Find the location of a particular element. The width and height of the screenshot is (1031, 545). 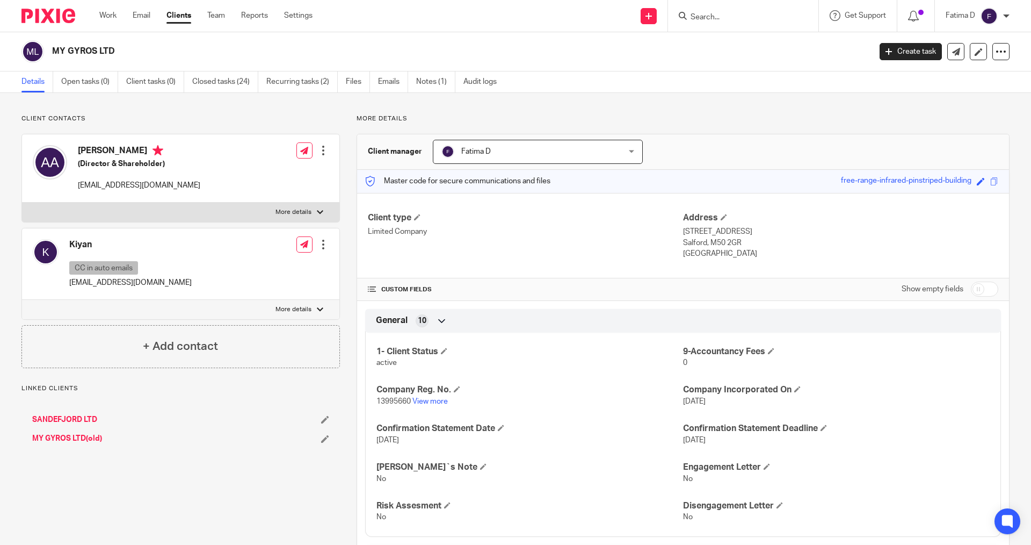

a: Files is located at coordinates (358, 82).